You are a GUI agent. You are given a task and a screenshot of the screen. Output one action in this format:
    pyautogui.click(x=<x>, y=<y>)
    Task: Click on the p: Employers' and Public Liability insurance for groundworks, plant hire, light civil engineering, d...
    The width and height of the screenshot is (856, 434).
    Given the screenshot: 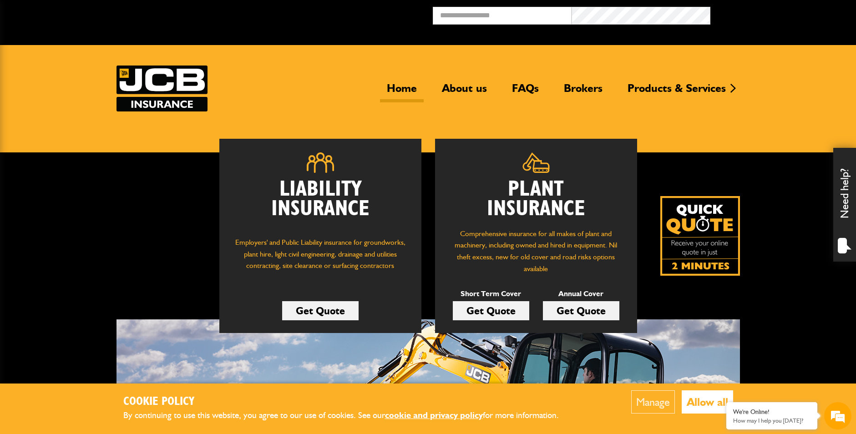 What is the action you would take?
    pyautogui.click(x=320, y=258)
    